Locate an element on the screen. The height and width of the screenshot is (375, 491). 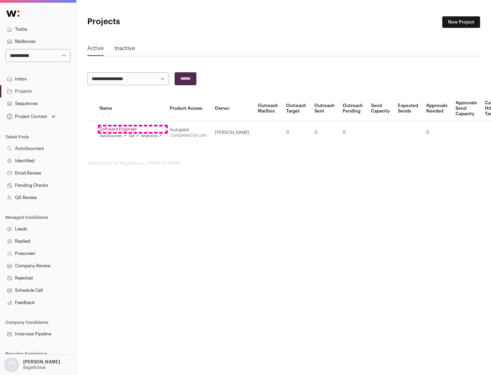
a: QA ↗ is located at coordinates (134, 136).